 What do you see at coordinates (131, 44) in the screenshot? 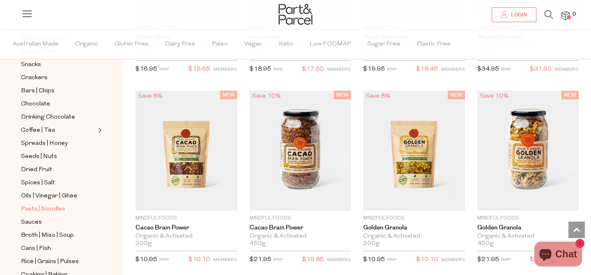
I see `span: Gluten Free` at bounding box center [131, 44].